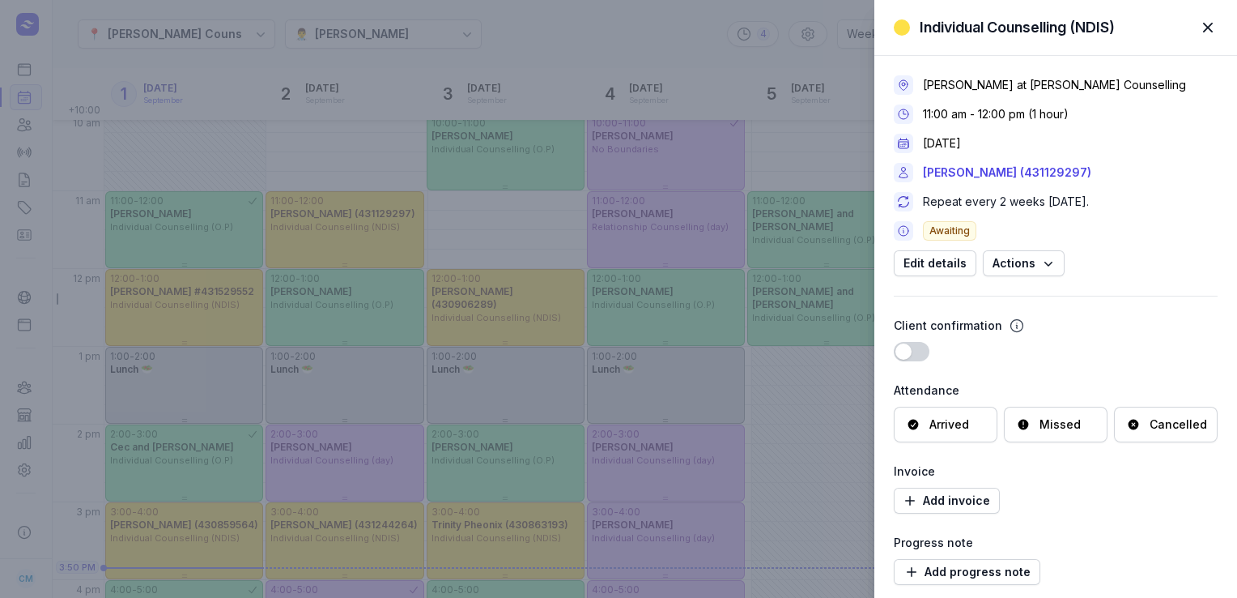 The image size is (1237, 598). Describe the element at coordinates (1023, 263) in the screenshot. I see `span: Actions` at that location.